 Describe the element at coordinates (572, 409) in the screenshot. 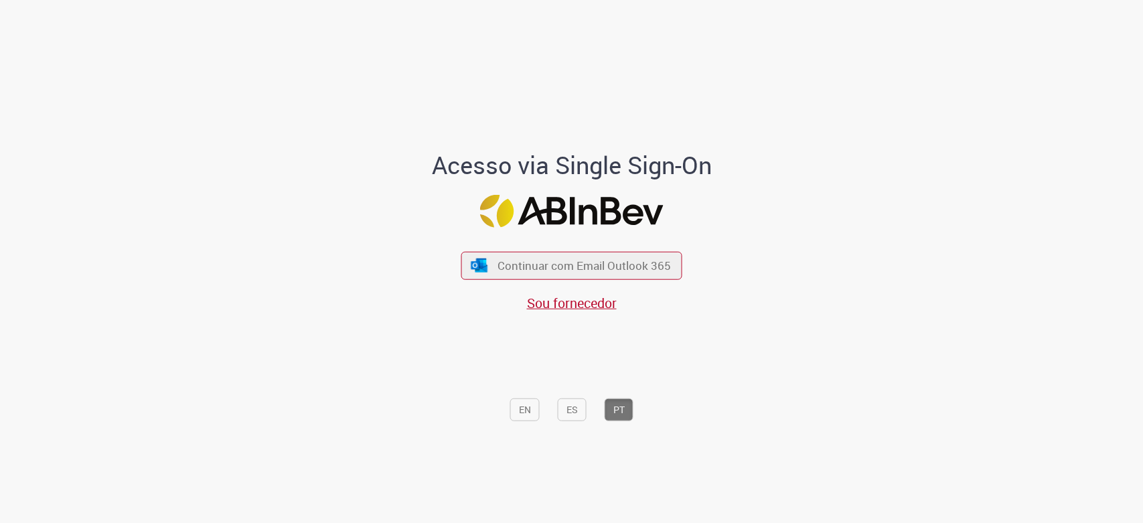

I see `button: ES` at that location.